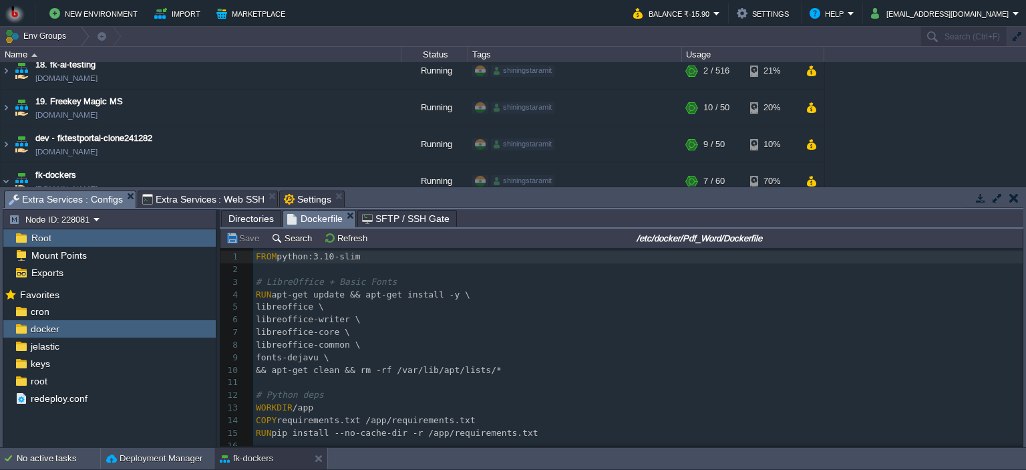  Describe the element at coordinates (39, 381) in the screenshot. I see `a: root` at that location.